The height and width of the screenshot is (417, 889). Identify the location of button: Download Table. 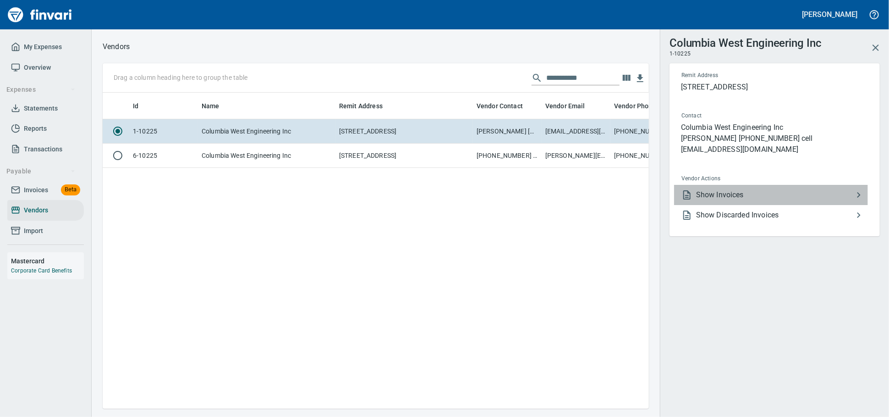
(640, 78).